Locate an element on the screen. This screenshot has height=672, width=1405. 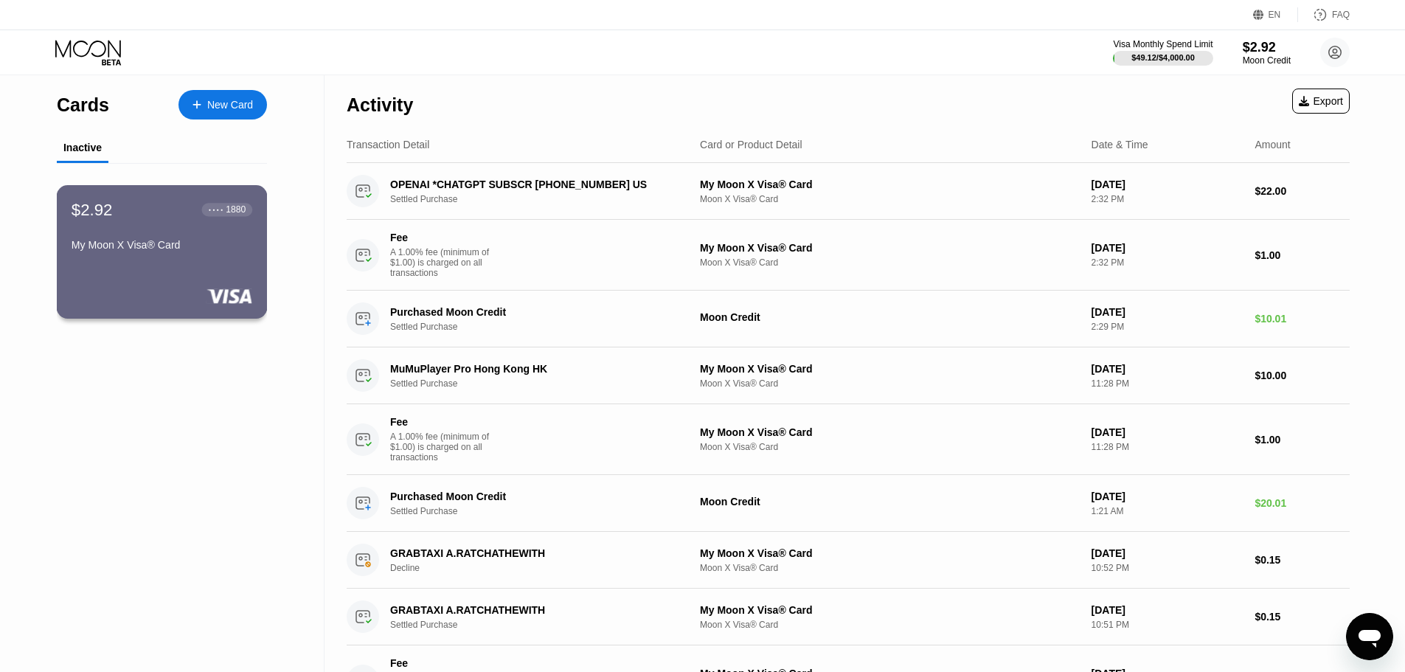
div: Export is located at coordinates (1321, 101).